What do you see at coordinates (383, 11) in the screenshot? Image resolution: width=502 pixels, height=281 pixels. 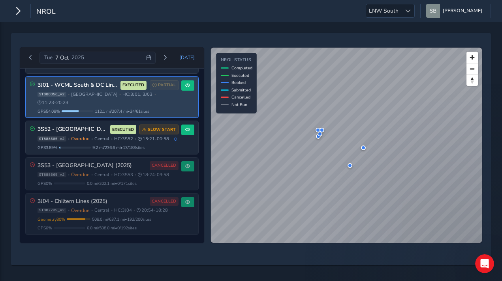 I see `span: LNW South` at bounding box center [383, 11].